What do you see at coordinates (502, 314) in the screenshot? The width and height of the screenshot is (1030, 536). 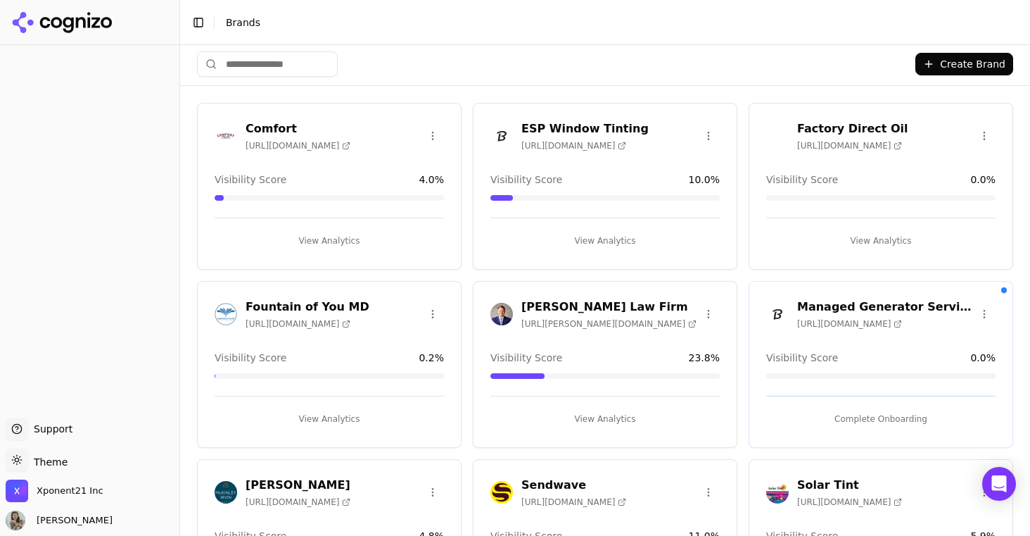 I see `img: Johnston Law Firm` at bounding box center [502, 314].